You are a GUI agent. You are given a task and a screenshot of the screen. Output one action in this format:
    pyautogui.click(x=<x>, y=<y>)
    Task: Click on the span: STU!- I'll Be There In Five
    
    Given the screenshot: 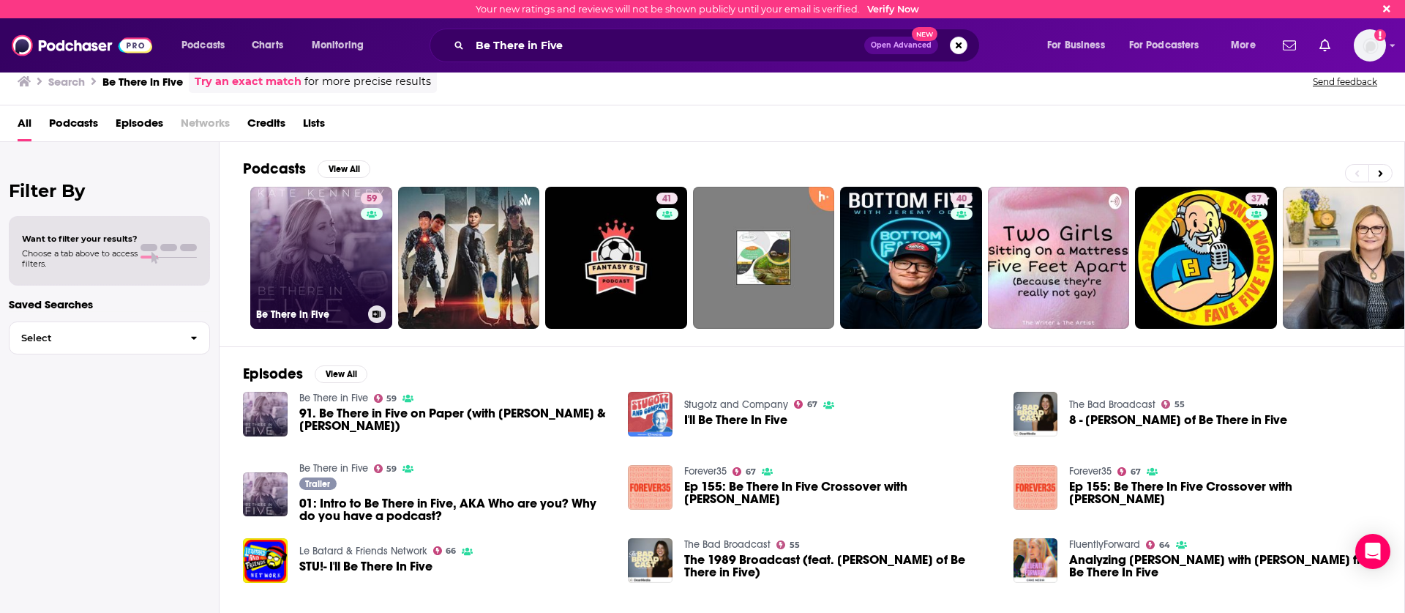 What is the action you would take?
    pyautogui.click(x=366, y=566)
    